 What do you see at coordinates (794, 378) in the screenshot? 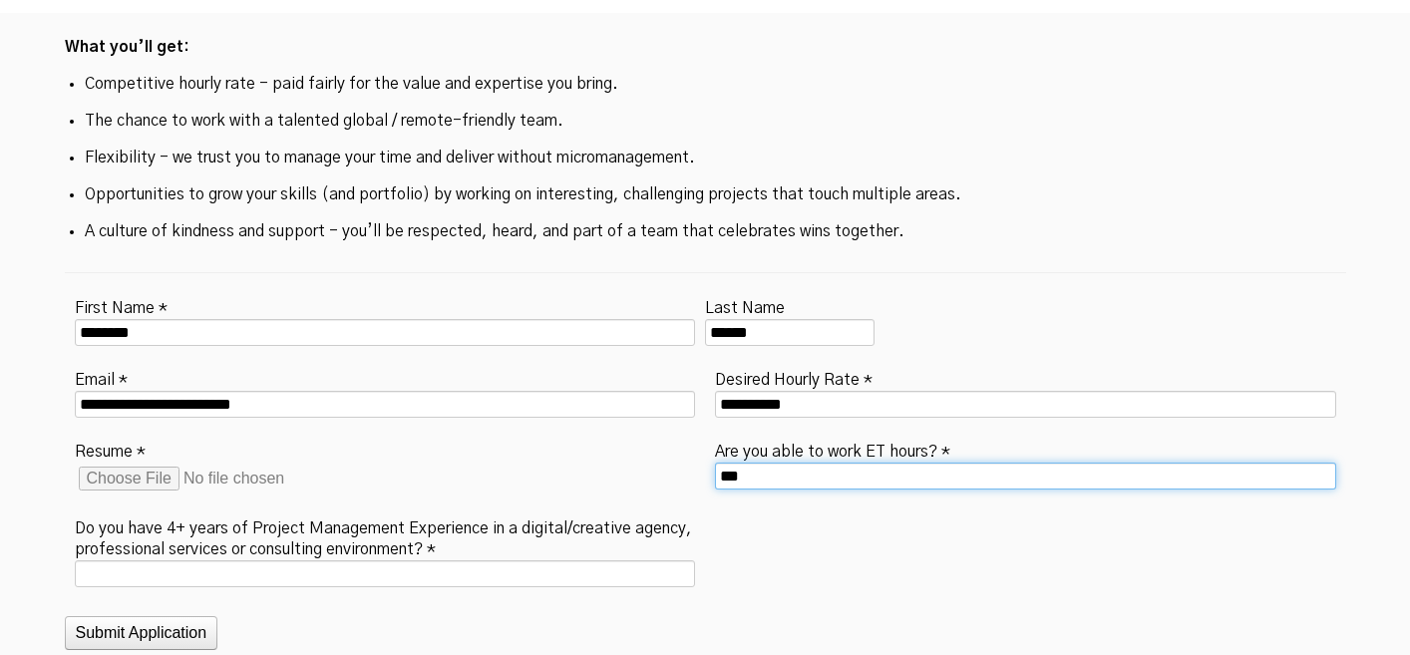
I see `label: Desired Hourly Rate *` at bounding box center [794, 378].